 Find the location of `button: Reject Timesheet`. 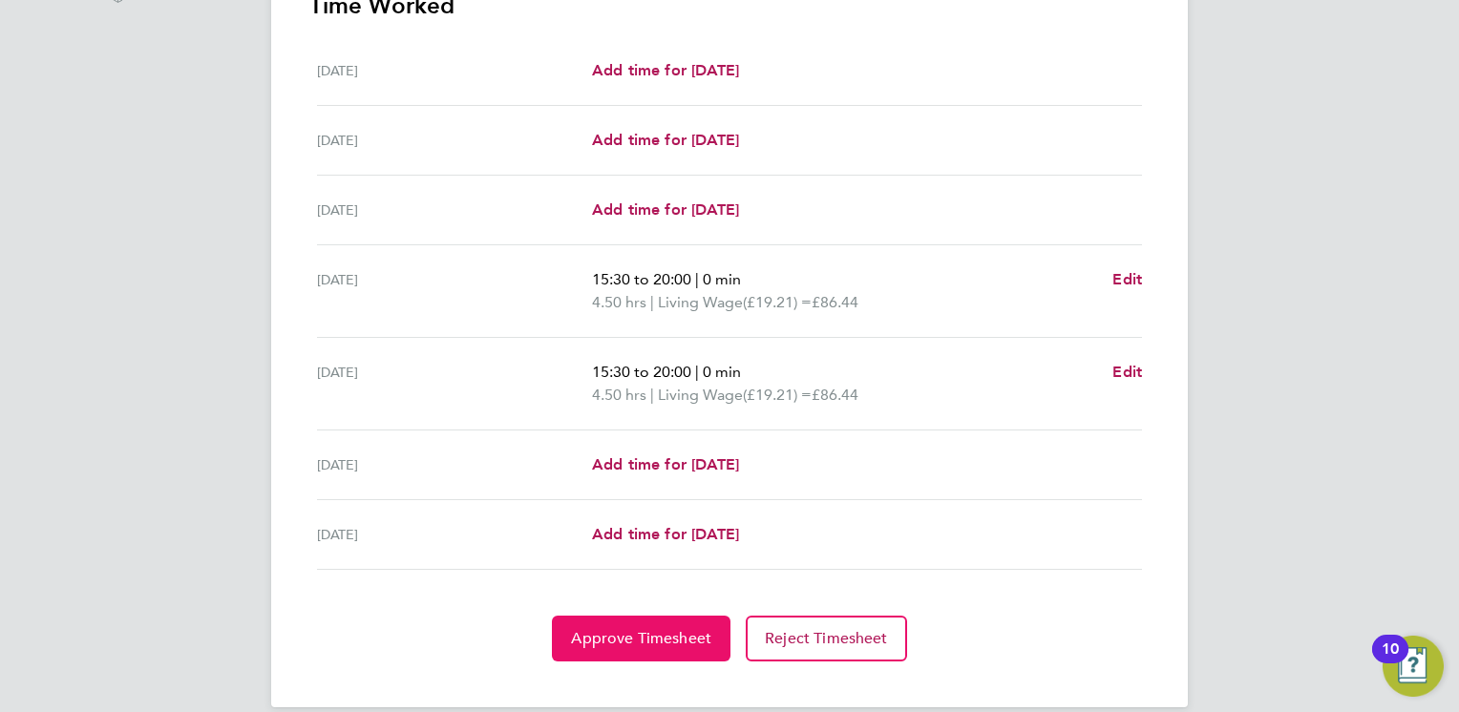

button: Reject Timesheet is located at coordinates (826, 639).